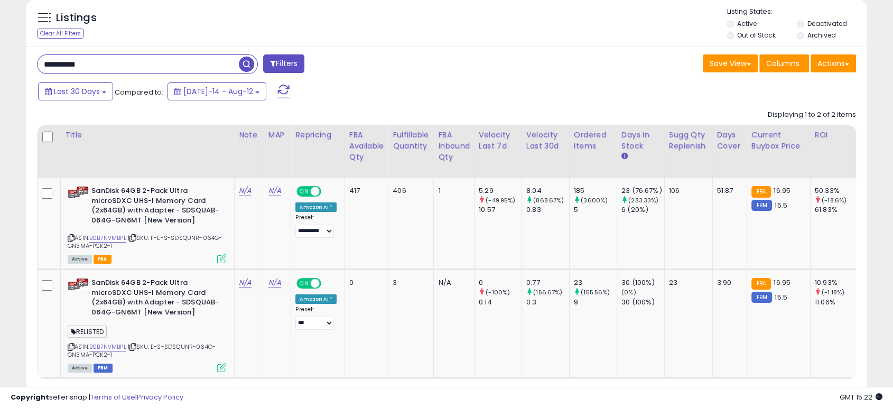 The width and height of the screenshot is (893, 408). What do you see at coordinates (836, 191) in the screenshot?
I see `div: 50.33%` at bounding box center [836, 191].